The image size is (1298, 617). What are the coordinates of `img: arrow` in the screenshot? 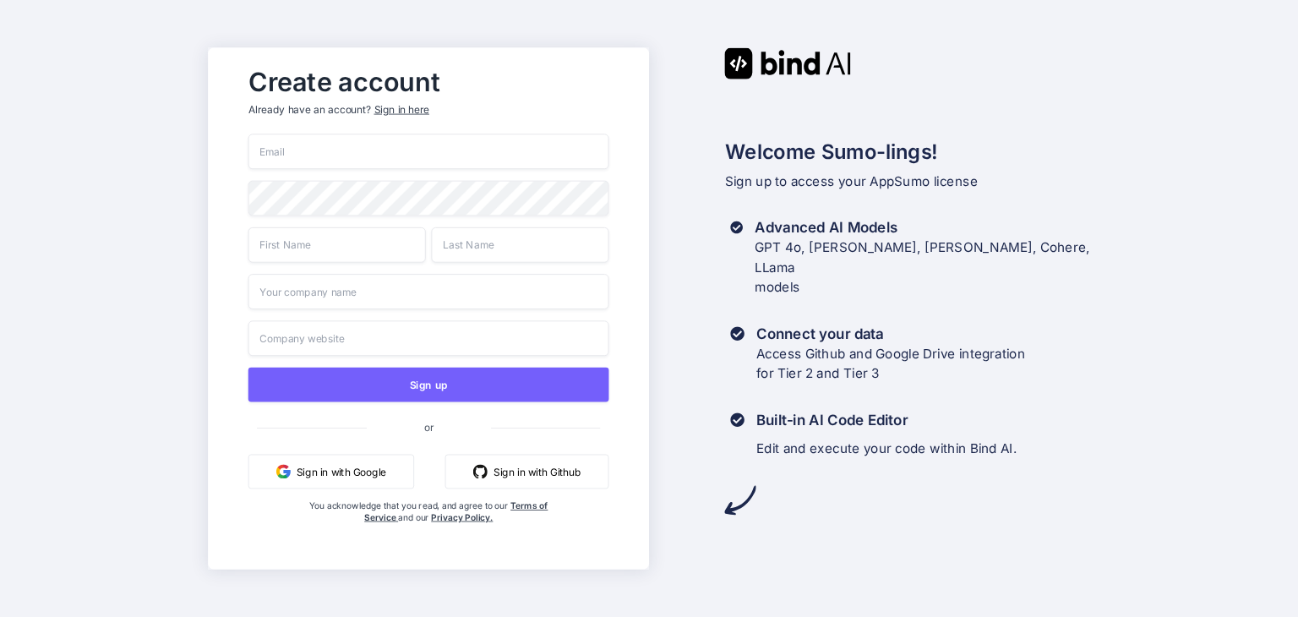 It's located at (739, 499).